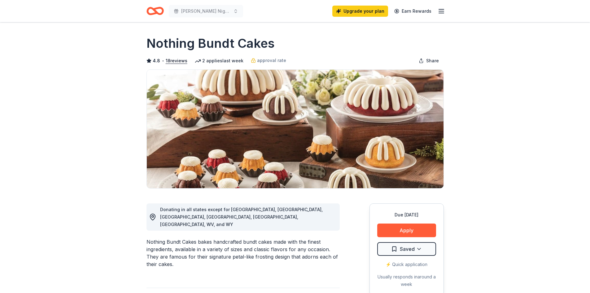 This screenshot has width=590, height=293. Describe the element at coordinates (432, 61) in the screenshot. I see `span: Share` at that location.